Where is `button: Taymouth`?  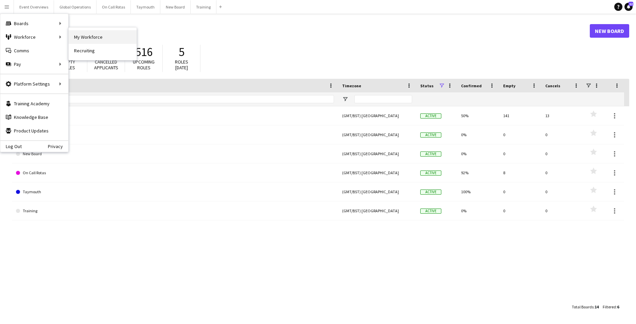
button: Taymouth is located at coordinates (145, 7).